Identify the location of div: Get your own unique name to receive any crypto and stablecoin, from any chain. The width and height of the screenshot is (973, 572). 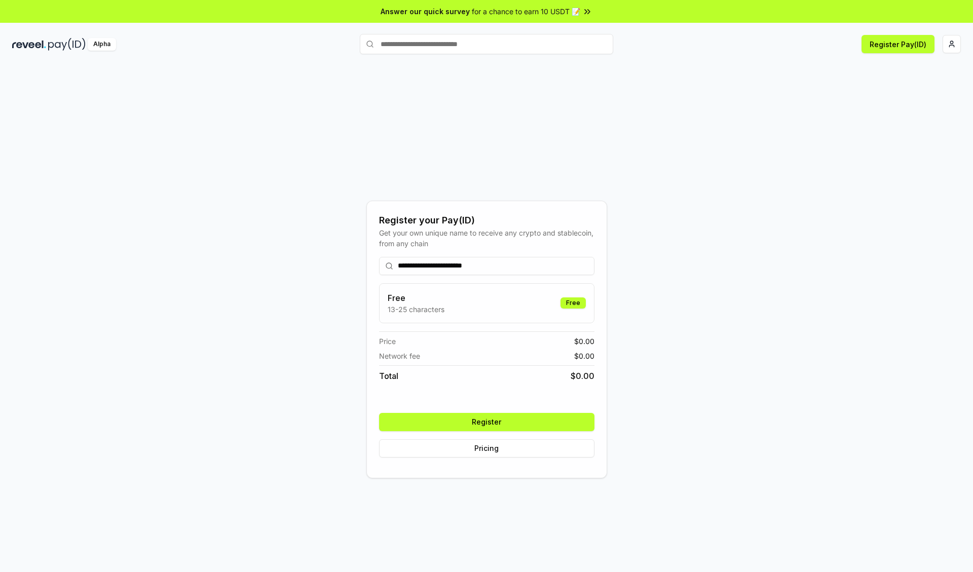
(487, 238).